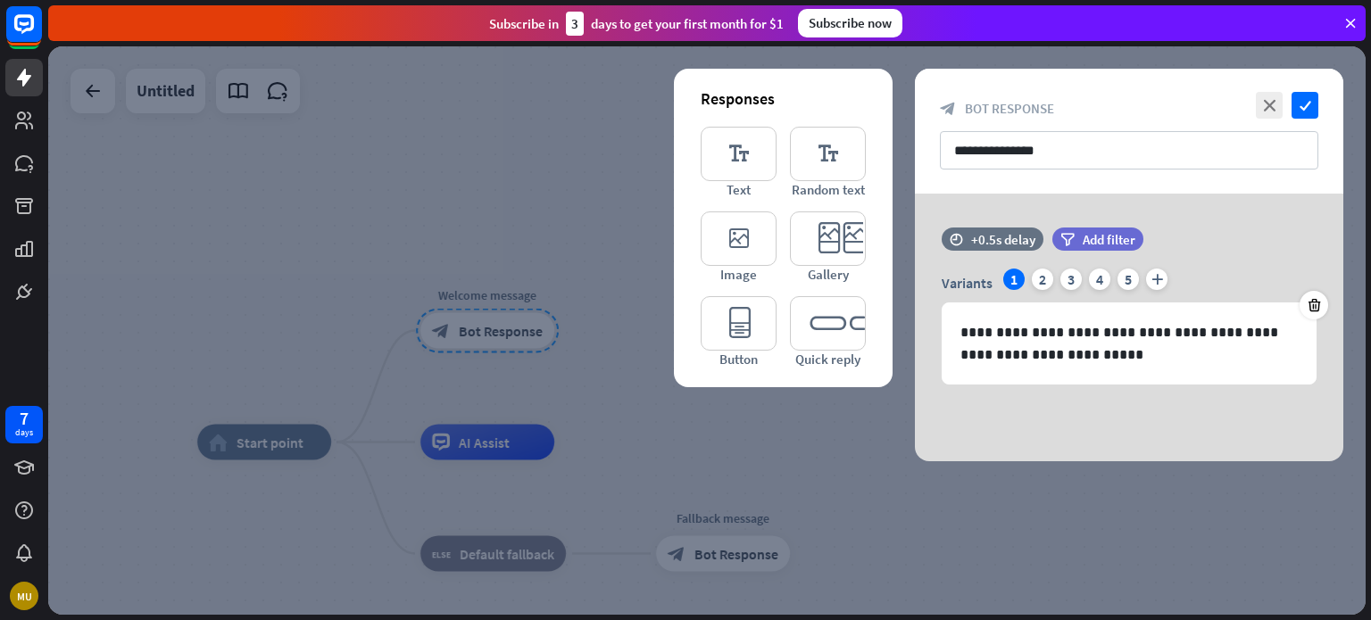 This screenshot has height=620, width=1371. I want to click on button: Open LiveChat chat widget, so click(41, 34).